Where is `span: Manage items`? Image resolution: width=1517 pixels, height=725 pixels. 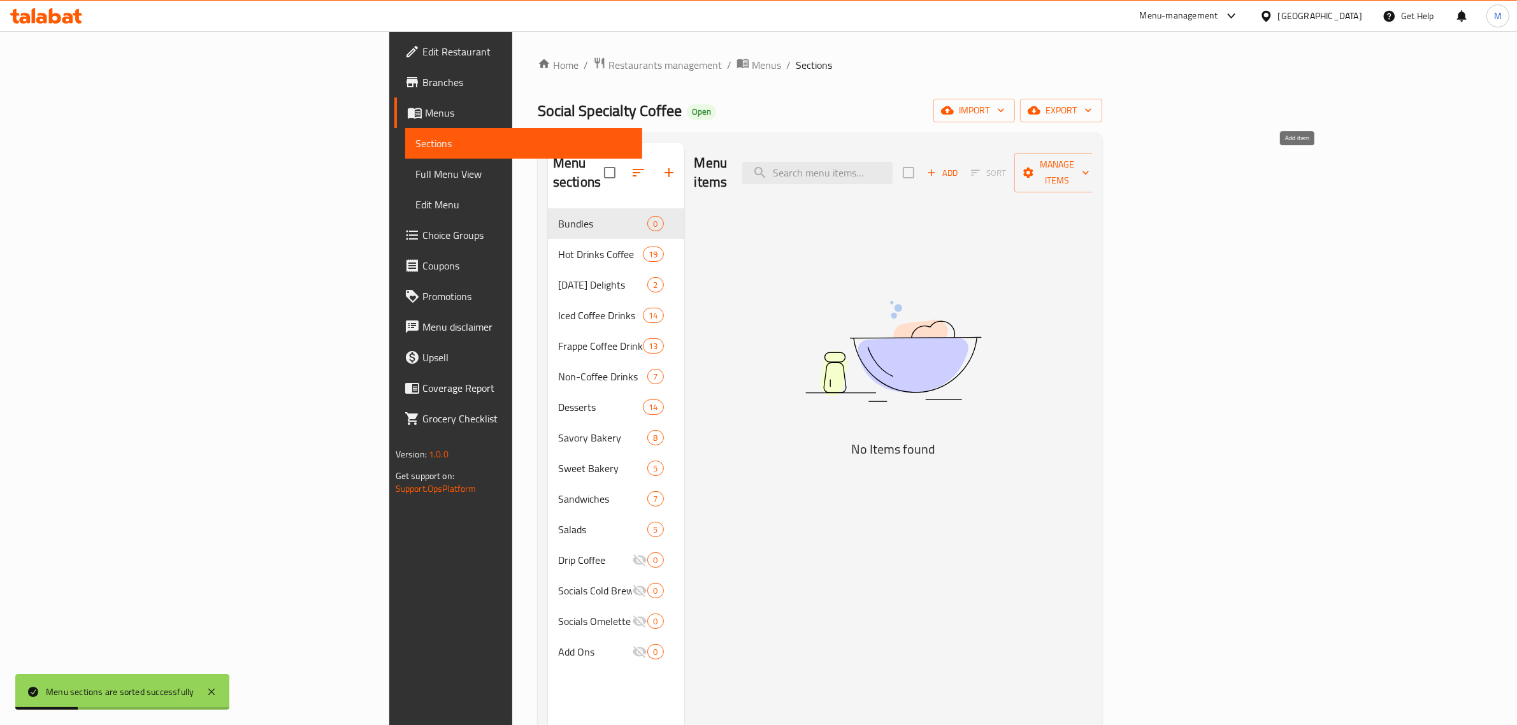 span: Manage items is located at coordinates (1057, 173).